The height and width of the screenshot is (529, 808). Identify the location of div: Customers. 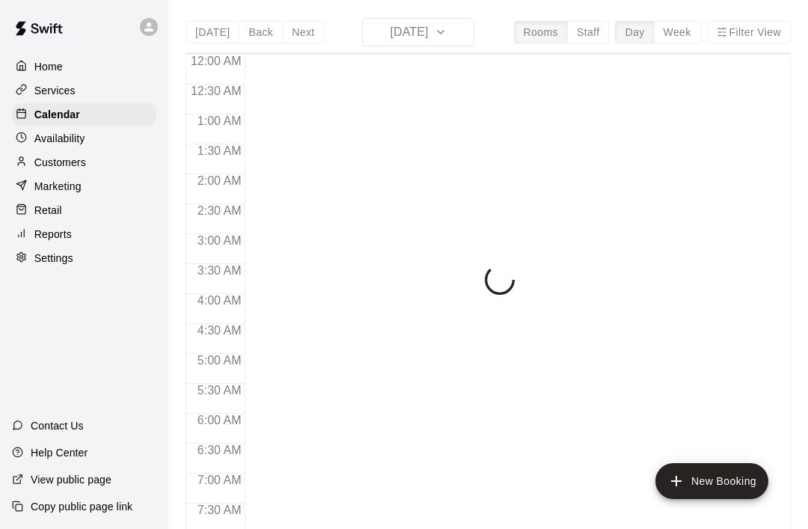
(84, 162).